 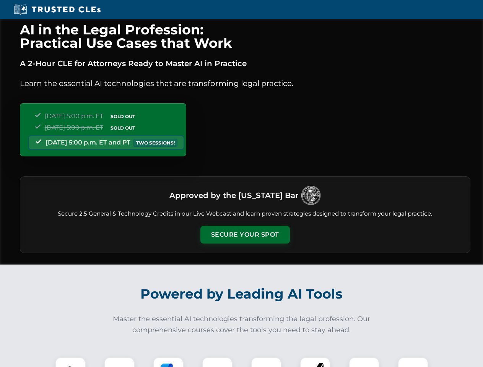 What do you see at coordinates (245, 83) in the screenshot?
I see `p: Learn the essential AI technologies that are transforming legal practice.` at bounding box center [245, 83].